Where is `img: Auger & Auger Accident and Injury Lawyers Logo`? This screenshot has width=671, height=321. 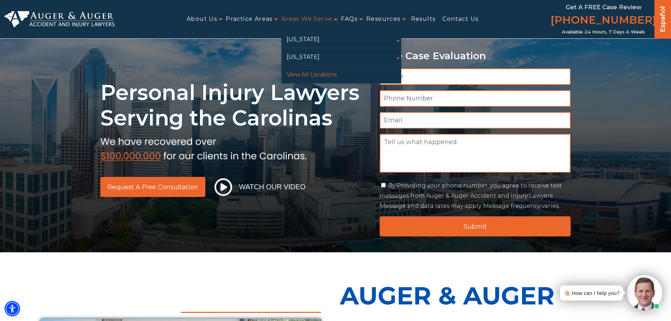
img: Auger & Auger Accident and Injury Lawyers Logo is located at coordinates (59, 19).